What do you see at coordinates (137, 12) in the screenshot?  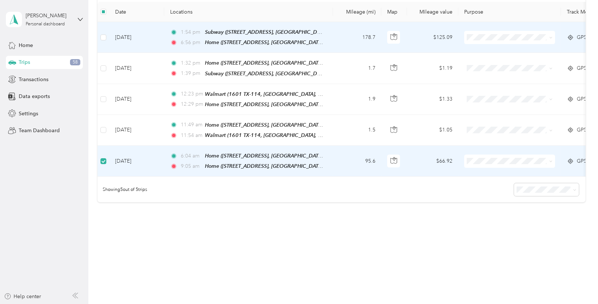 I see `th: Date` at bounding box center [137, 12].